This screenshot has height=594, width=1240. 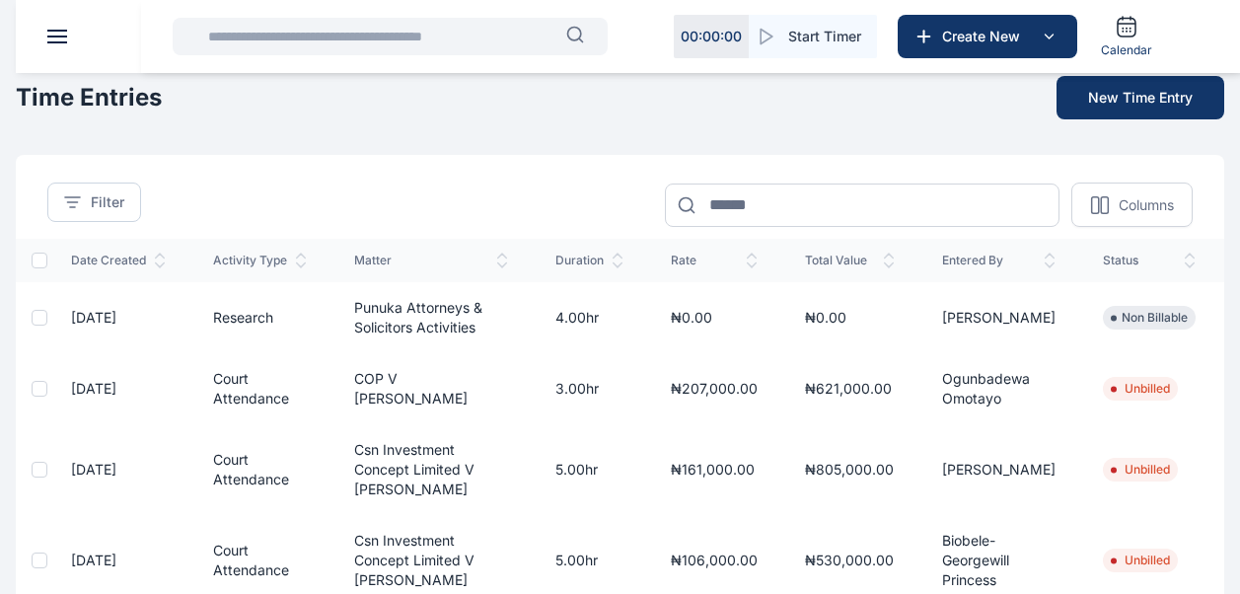 I want to click on a: Calendar, so click(x=1126, y=36).